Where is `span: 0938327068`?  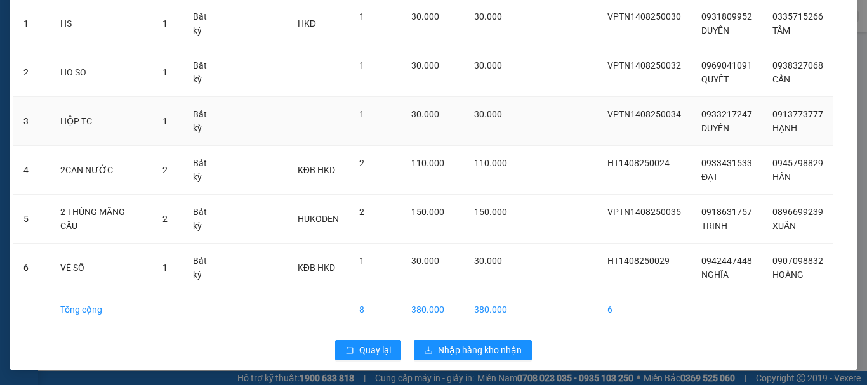
span: 0938327068 is located at coordinates (798, 65).